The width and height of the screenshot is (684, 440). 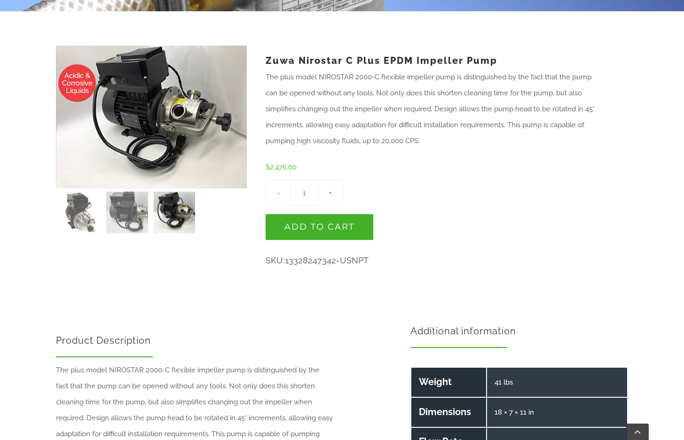 What do you see at coordinates (77, 83) in the screenshot?
I see `span: Acidic & Corrosive Liquids` at bounding box center [77, 83].